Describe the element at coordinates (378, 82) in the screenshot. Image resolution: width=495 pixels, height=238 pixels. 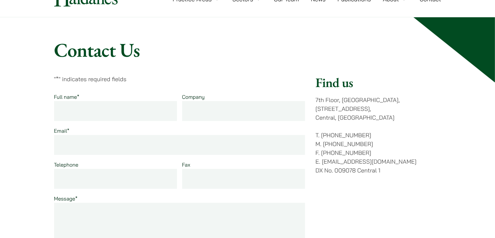
I see `h2: Find us` at that location.